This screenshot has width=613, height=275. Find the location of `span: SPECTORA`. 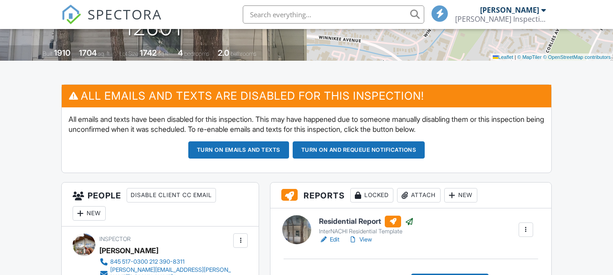

span: SPECTORA is located at coordinates (125, 14).